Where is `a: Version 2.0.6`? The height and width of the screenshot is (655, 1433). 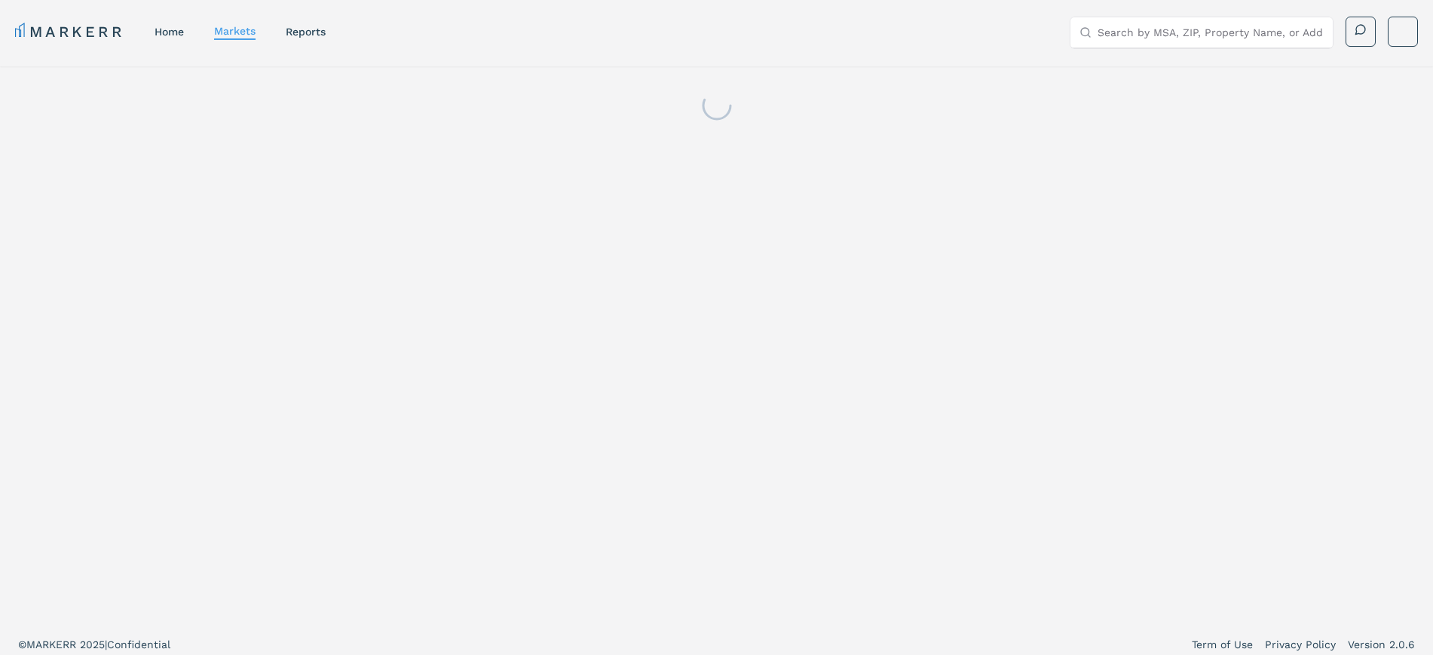 a: Version 2.0.6 is located at coordinates (1381, 645).